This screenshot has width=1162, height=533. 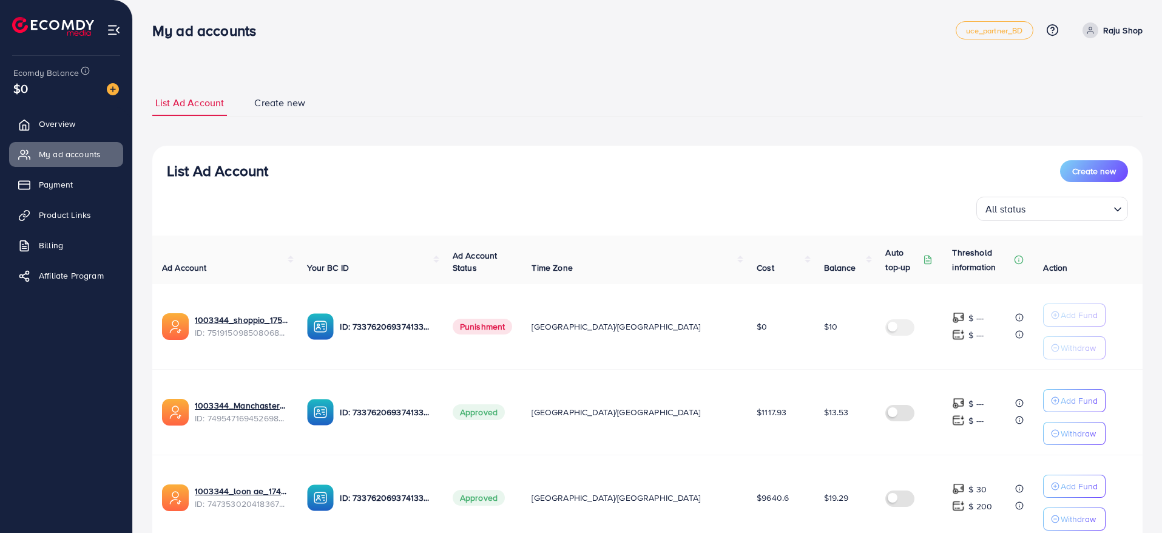 I want to click on a: 1003344_shoppio_1750688962312, so click(x=241, y=320).